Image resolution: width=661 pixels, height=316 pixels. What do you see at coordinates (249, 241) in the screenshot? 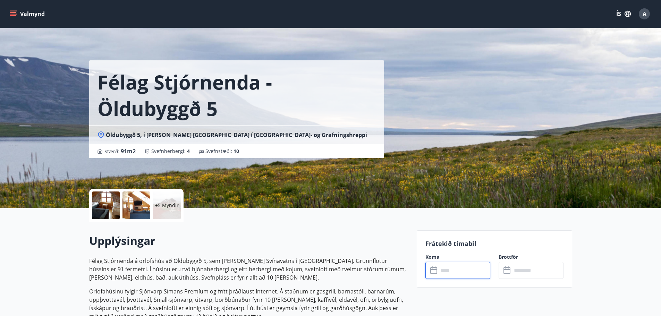
I see `h2: Upplýsingar` at bounding box center [249, 241].